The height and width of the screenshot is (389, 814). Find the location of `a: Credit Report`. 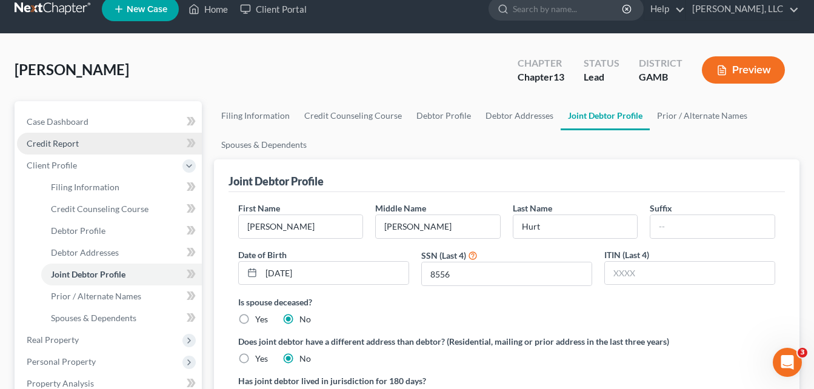

a: Credit Report is located at coordinates (109, 144).